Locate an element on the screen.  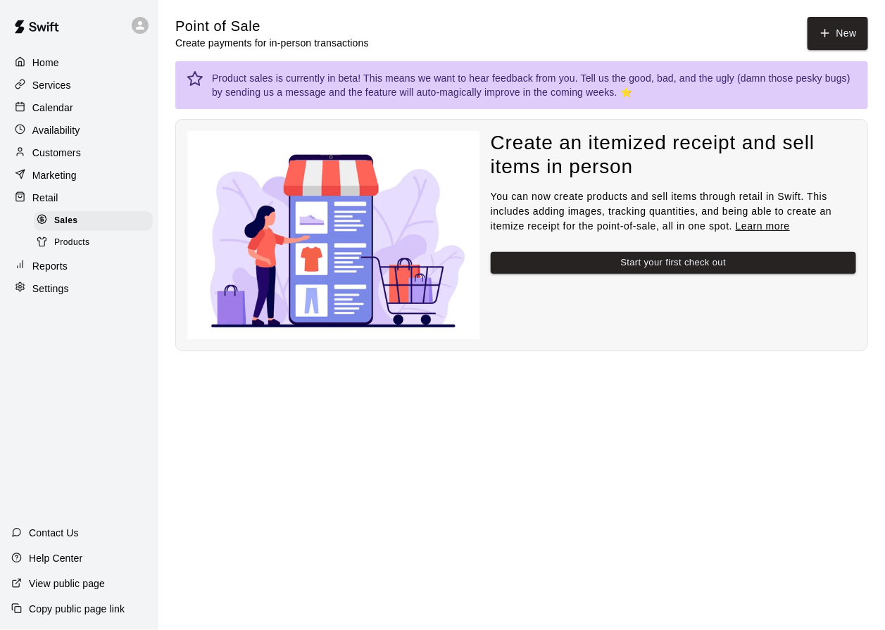
span: You can now create products and sell items through retail in Swift. This includes adding images, ... is located at coordinates (661, 211).